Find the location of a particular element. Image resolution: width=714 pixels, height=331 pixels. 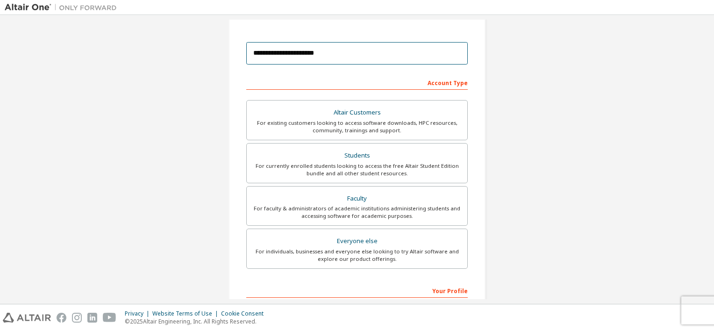

div: For currently enrolled students looking to access the free Altair Student Edition bundle and all ... is located at coordinates (357, 170).